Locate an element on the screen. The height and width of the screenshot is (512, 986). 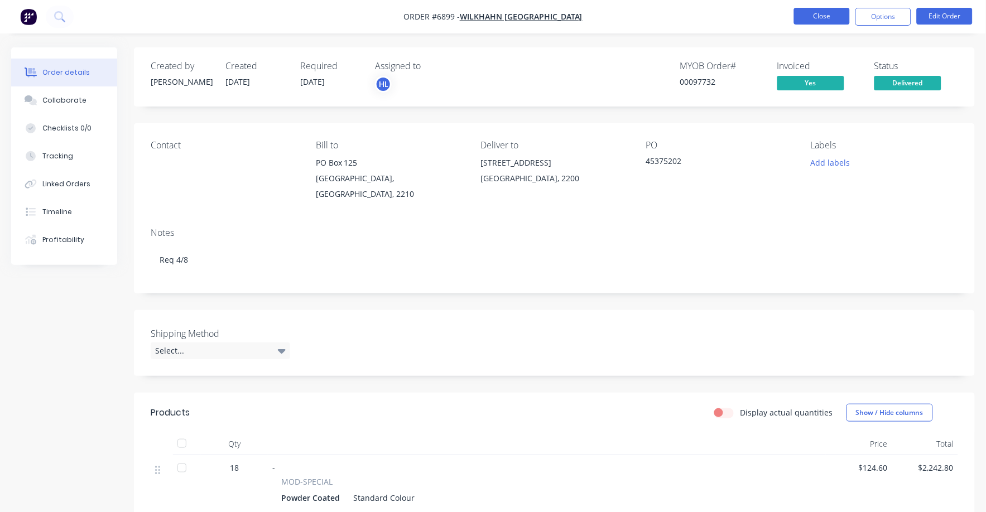
div: Products is located at coordinates (170, 413).